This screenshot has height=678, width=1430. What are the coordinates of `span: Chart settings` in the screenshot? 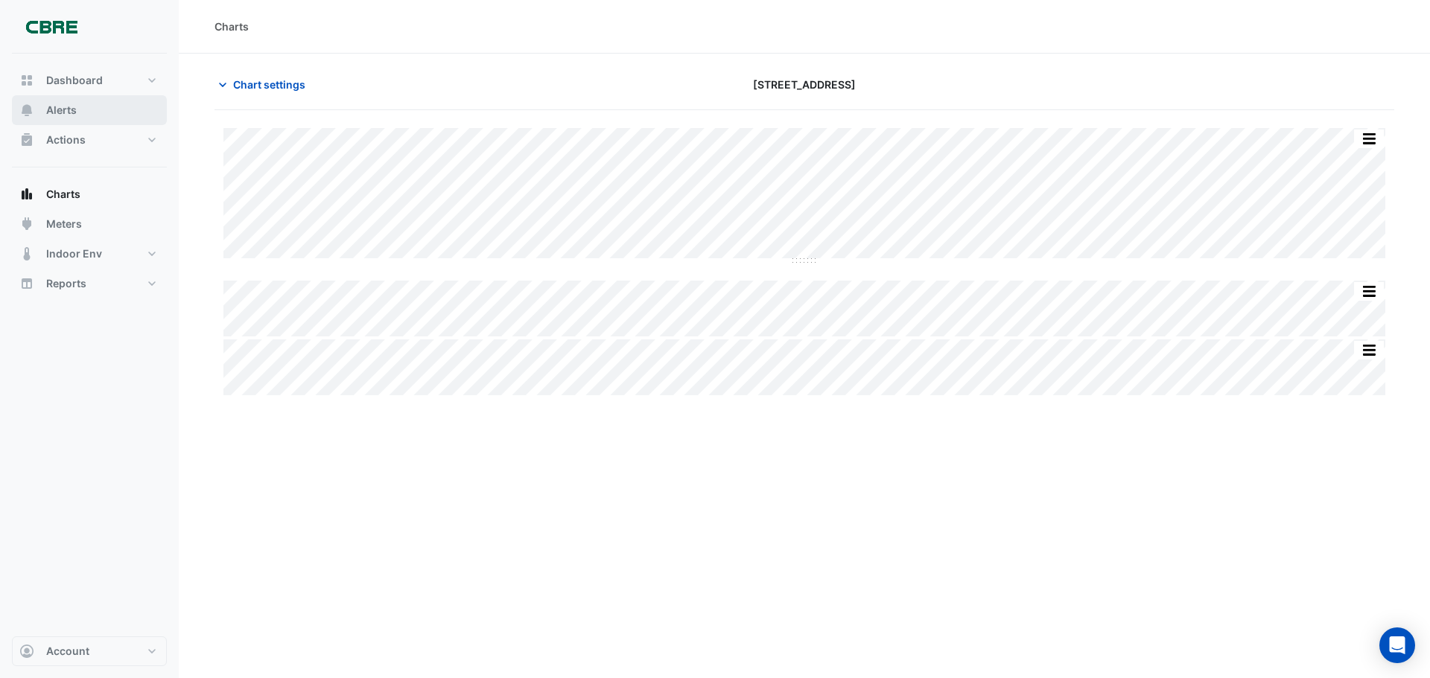 It's located at (269, 84).